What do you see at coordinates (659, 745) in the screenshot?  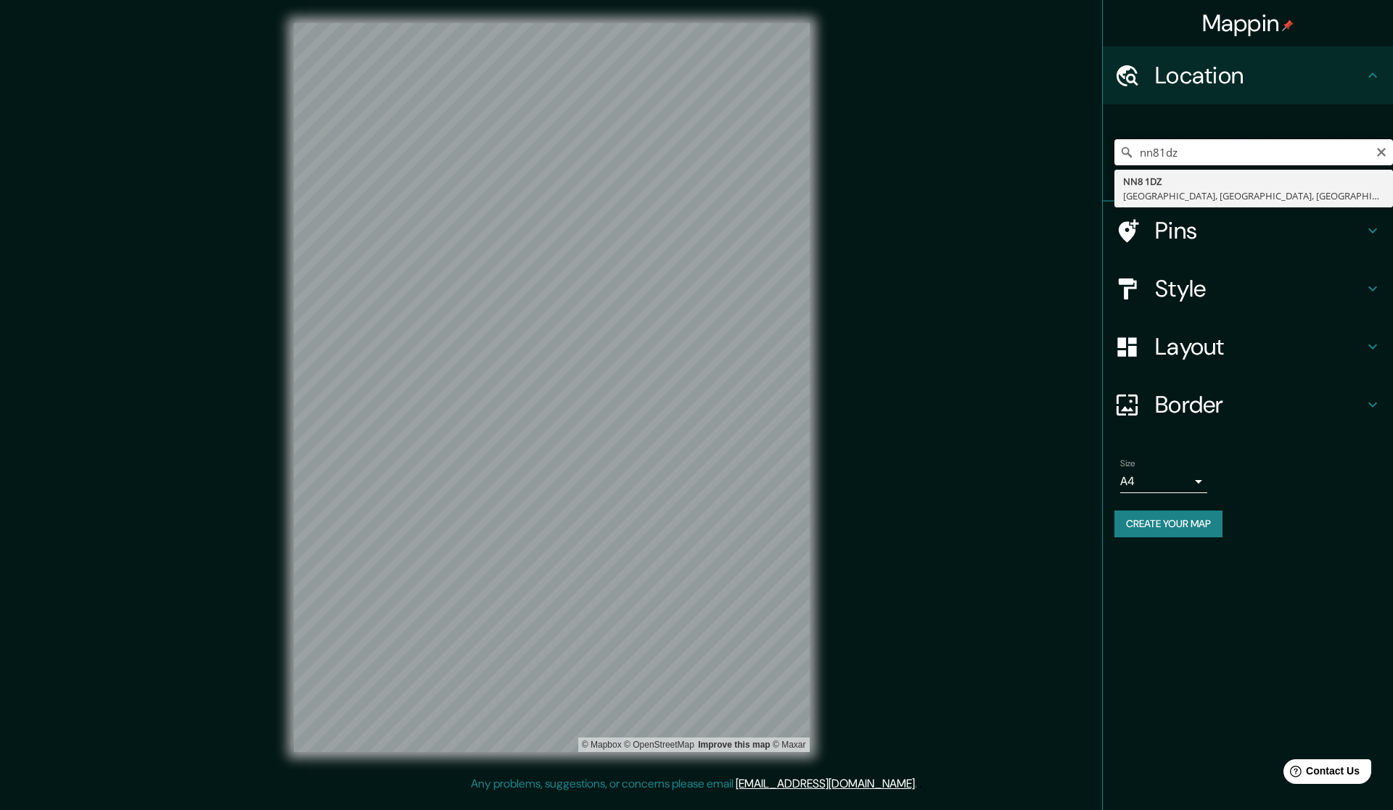 I see `a: OpenStreetMap` at bounding box center [659, 745].